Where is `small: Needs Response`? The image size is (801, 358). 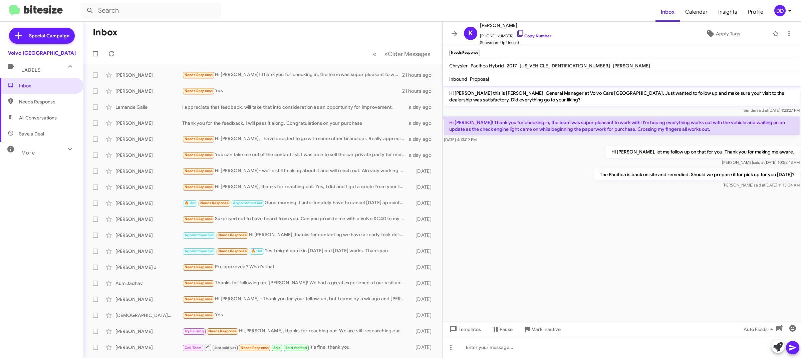 small: Needs Response is located at coordinates (465, 53).